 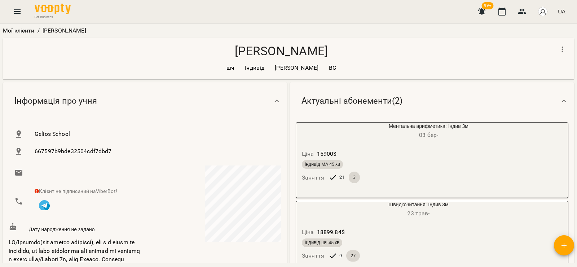 I want to click on div: ВС, so click(x=333, y=68).